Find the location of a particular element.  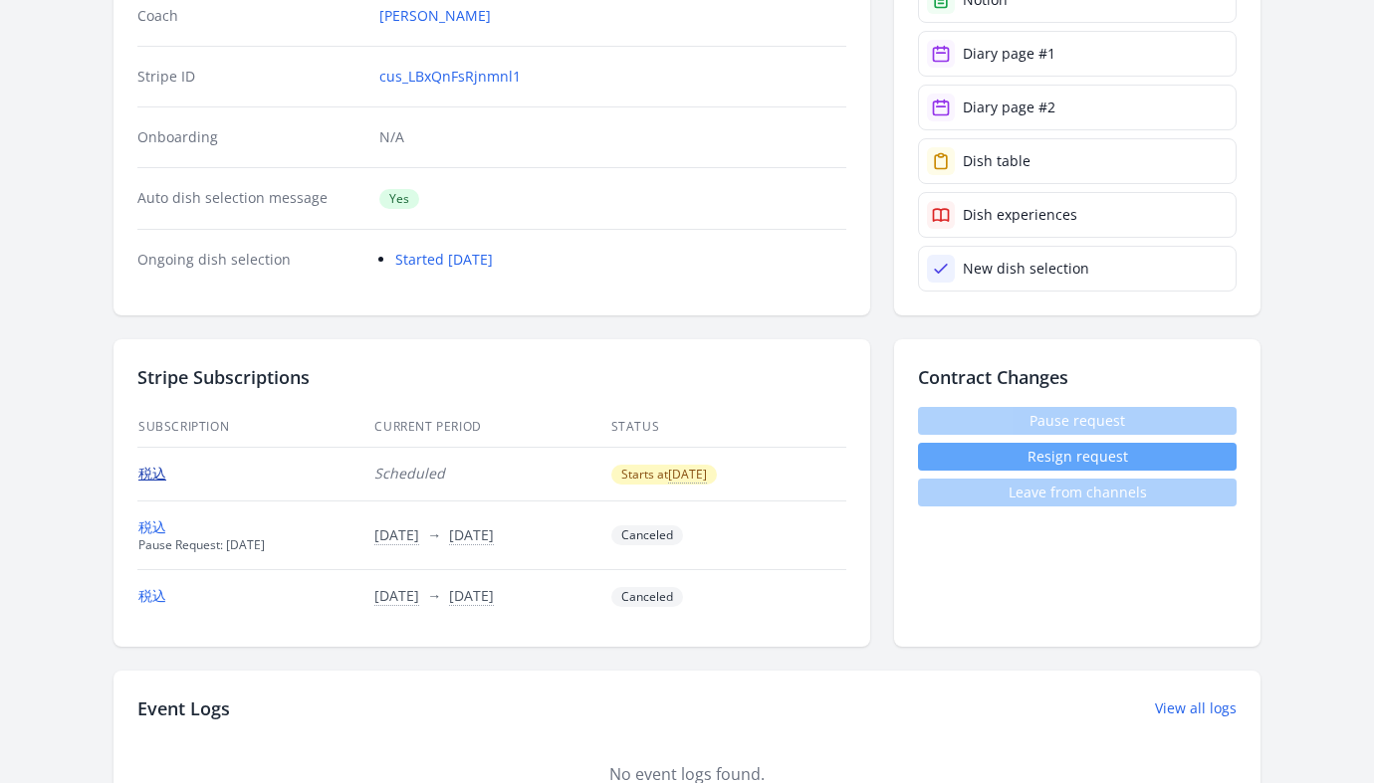

p: N/A is located at coordinates (612, 137).